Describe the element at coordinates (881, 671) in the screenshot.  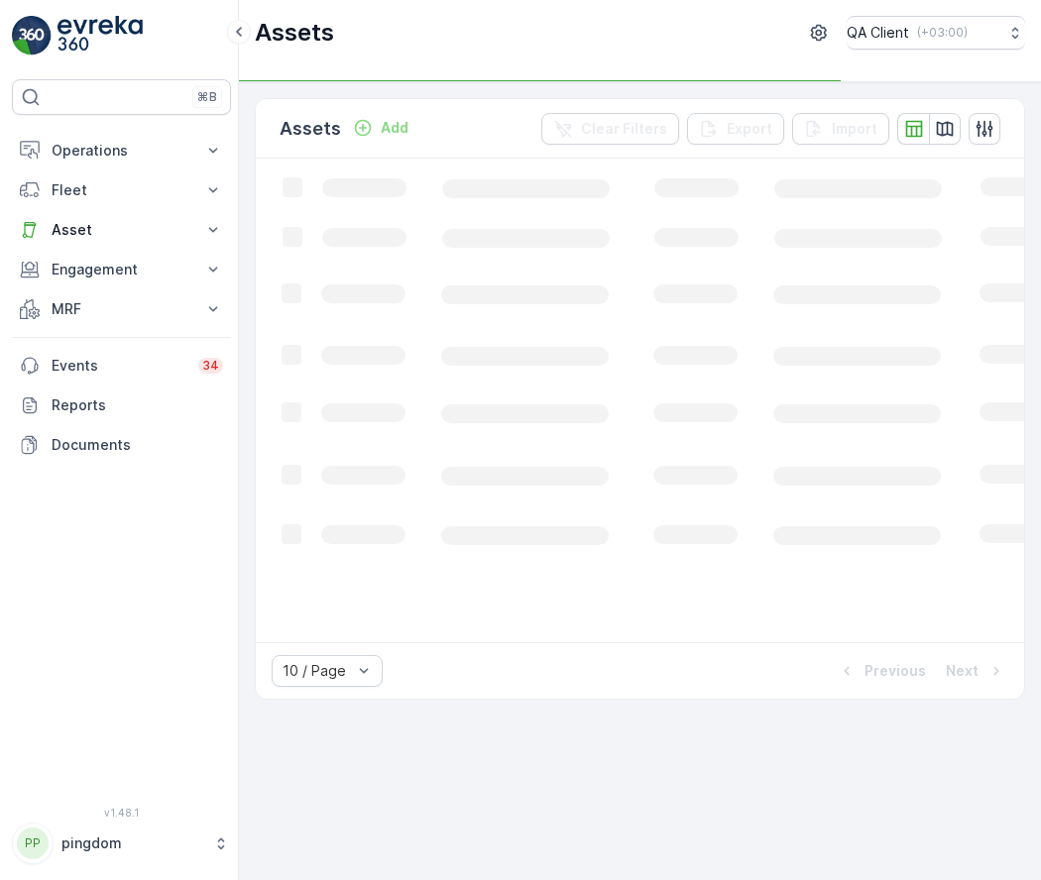
I see `button: Previous` at that location.